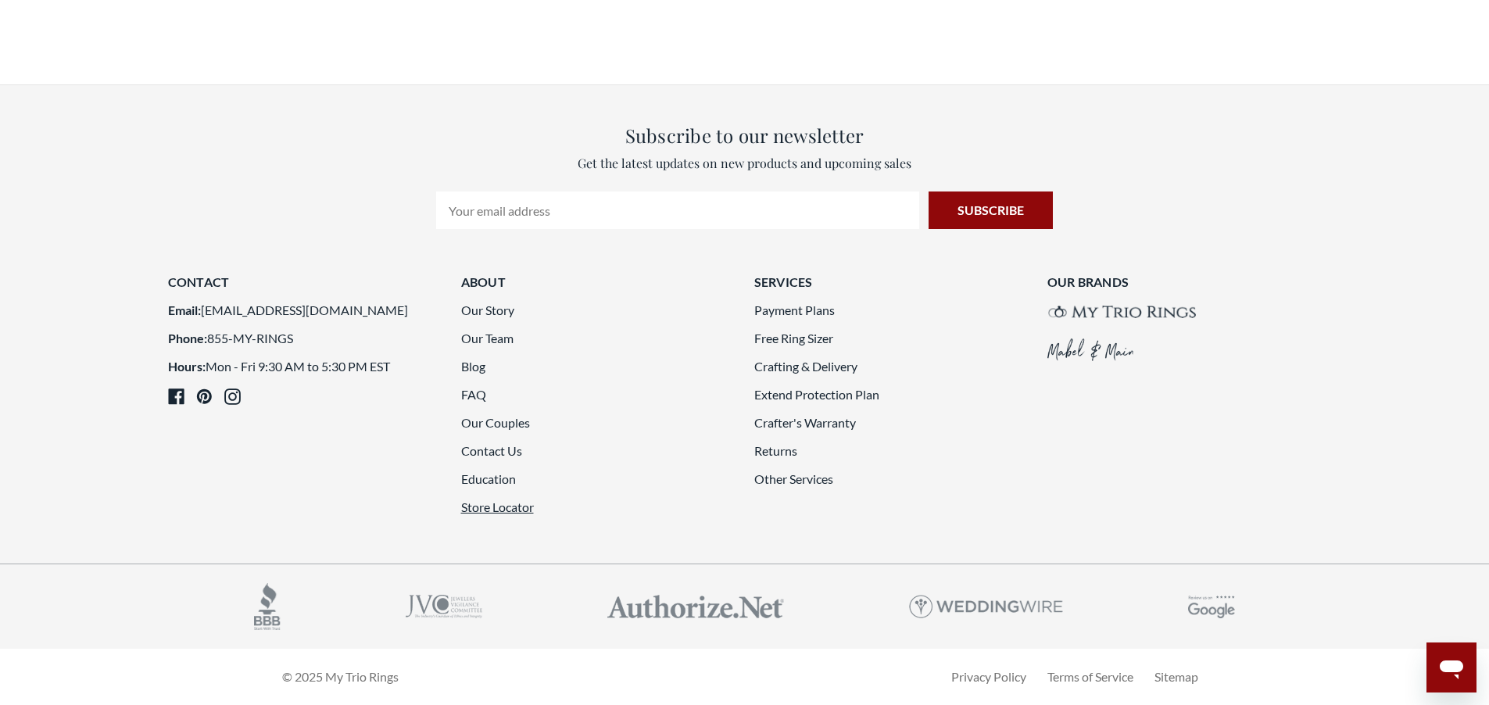  What do you see at coordinates (793, 478) in the screenshot?
I see `a: Other Services` at bounding box center [793, 478].